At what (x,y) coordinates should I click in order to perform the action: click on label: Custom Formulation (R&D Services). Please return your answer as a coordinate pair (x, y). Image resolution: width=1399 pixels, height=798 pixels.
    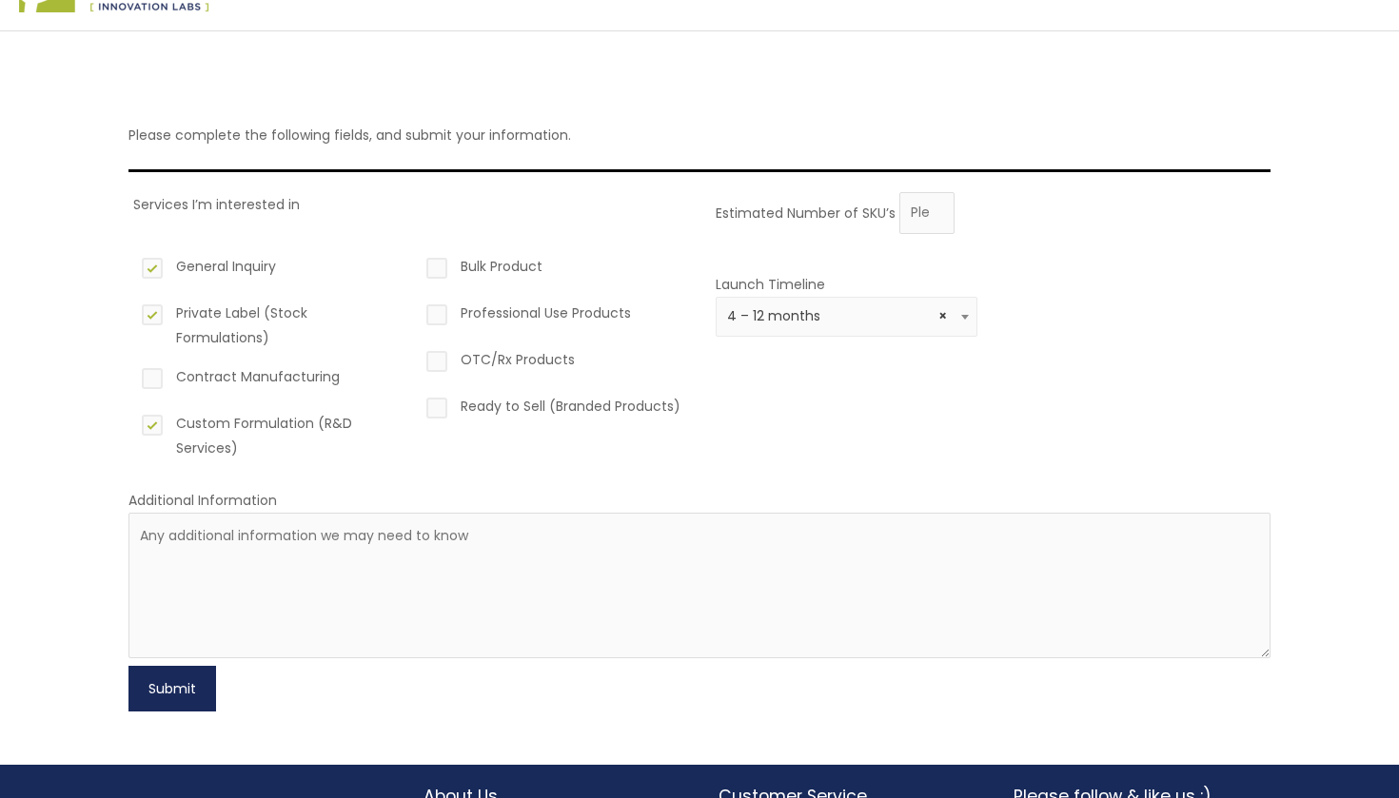
    Looking at the image, I should click on (268, 436).